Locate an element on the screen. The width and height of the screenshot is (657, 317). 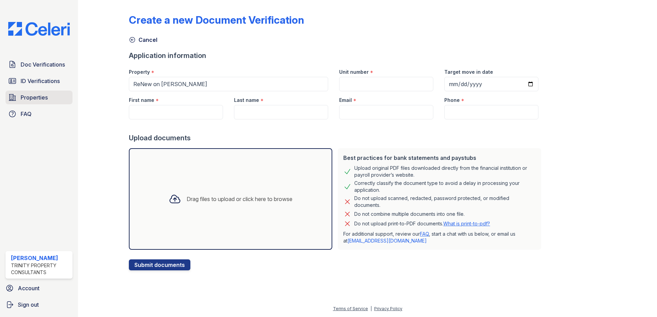
label: Last name is located at coordinates (246, 100).